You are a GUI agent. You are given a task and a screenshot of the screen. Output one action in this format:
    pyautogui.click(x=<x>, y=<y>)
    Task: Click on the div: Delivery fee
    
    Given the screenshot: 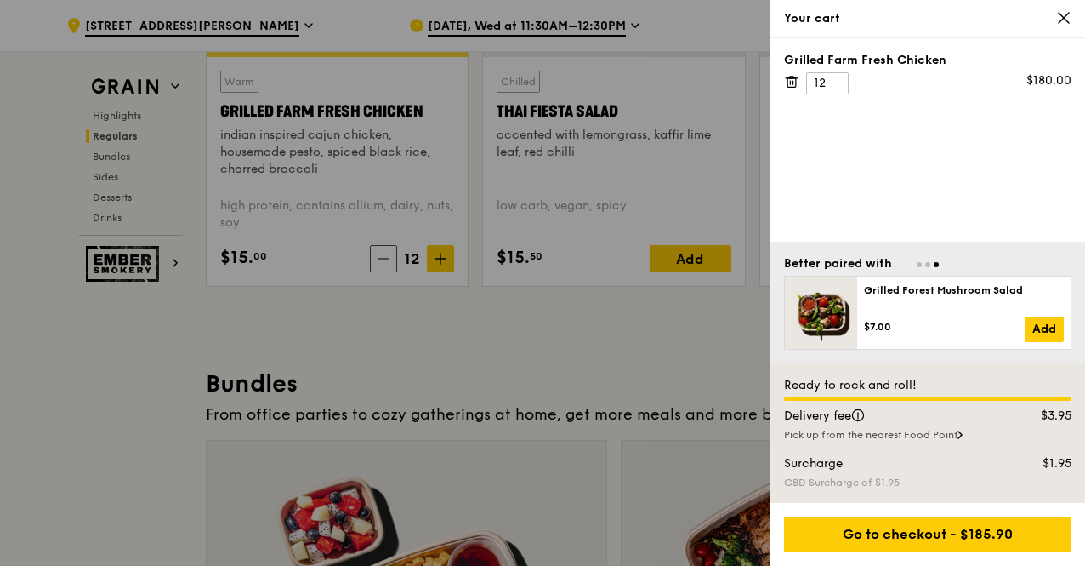 What is the action you would take?
    pyautogui.click(x=890, y=416)
    